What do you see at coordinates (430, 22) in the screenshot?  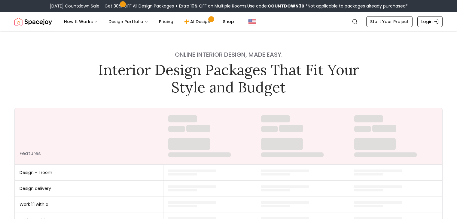 I see `a: Login` at bounding box center [430, 22].